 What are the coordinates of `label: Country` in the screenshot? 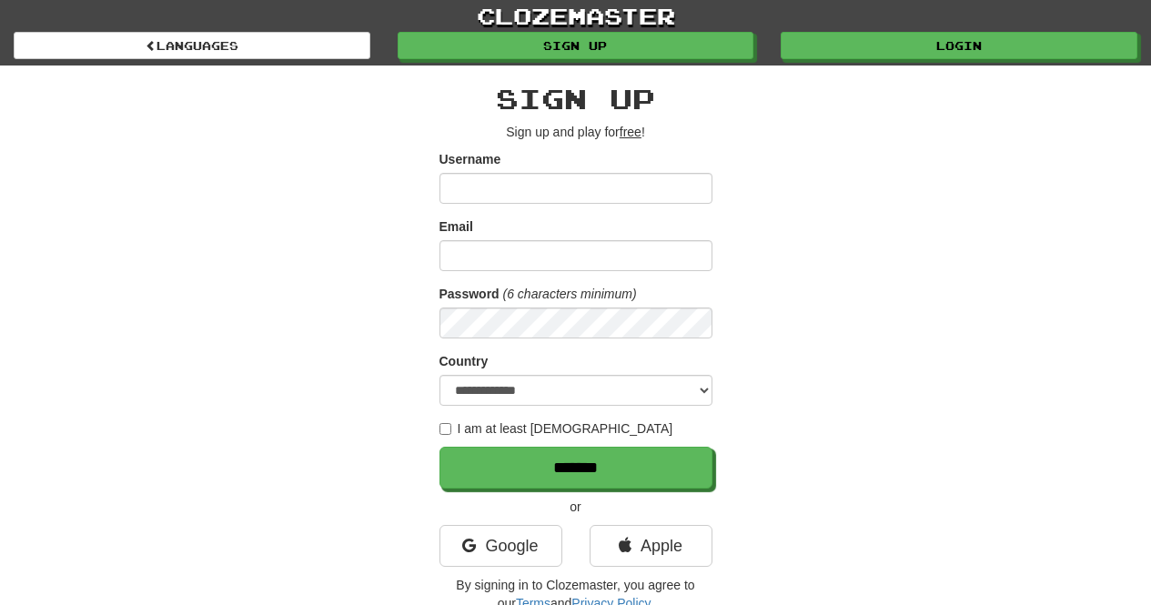 It's located at (464, 361).